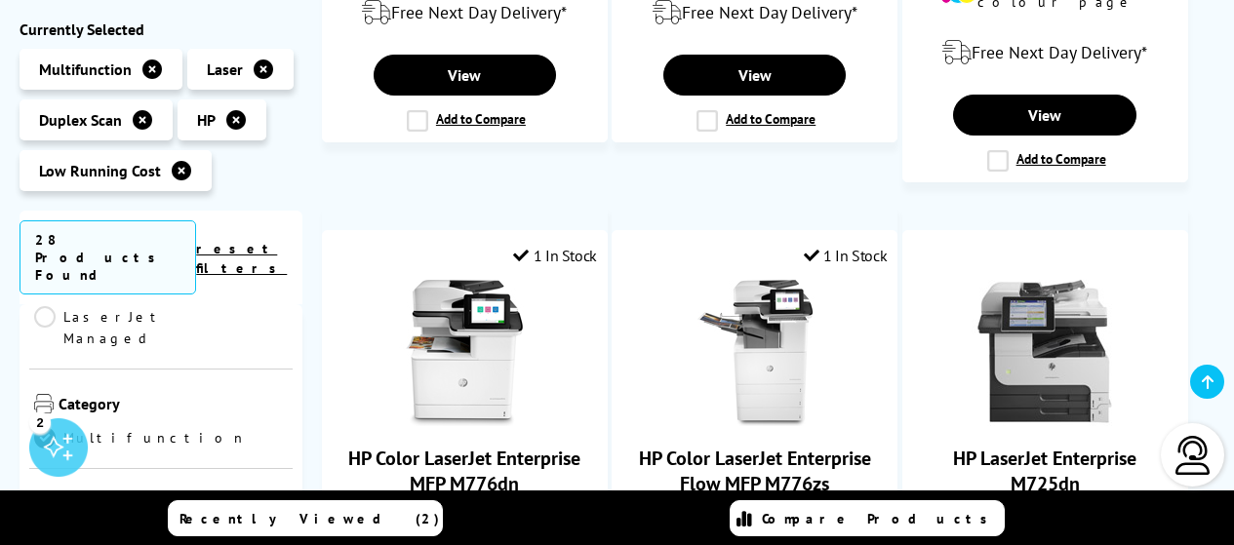 The width and height of the screenshot is (1234, 545). I want to click on a: LaserJet Managed, so click(100, 328).